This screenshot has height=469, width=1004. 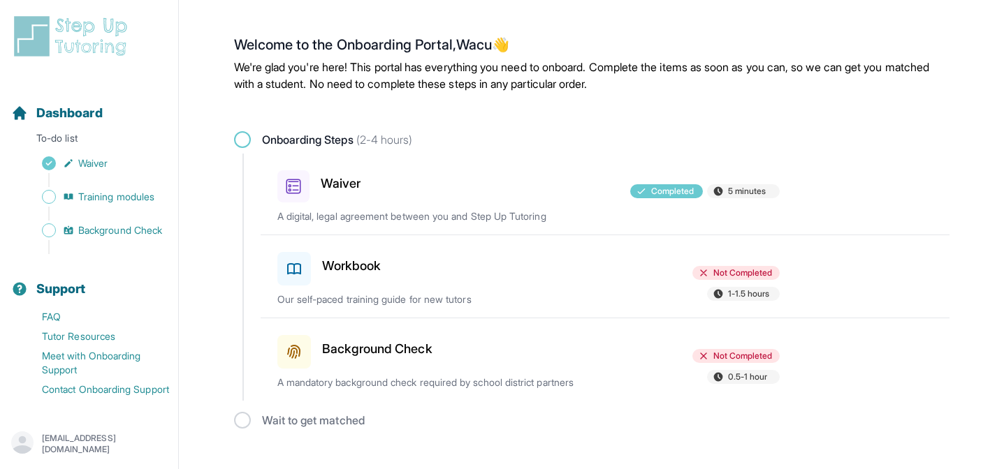 What do you see at coordinates (89, 281) in the screenshot?
I see `button: Support` at bounding box center [89, 281].